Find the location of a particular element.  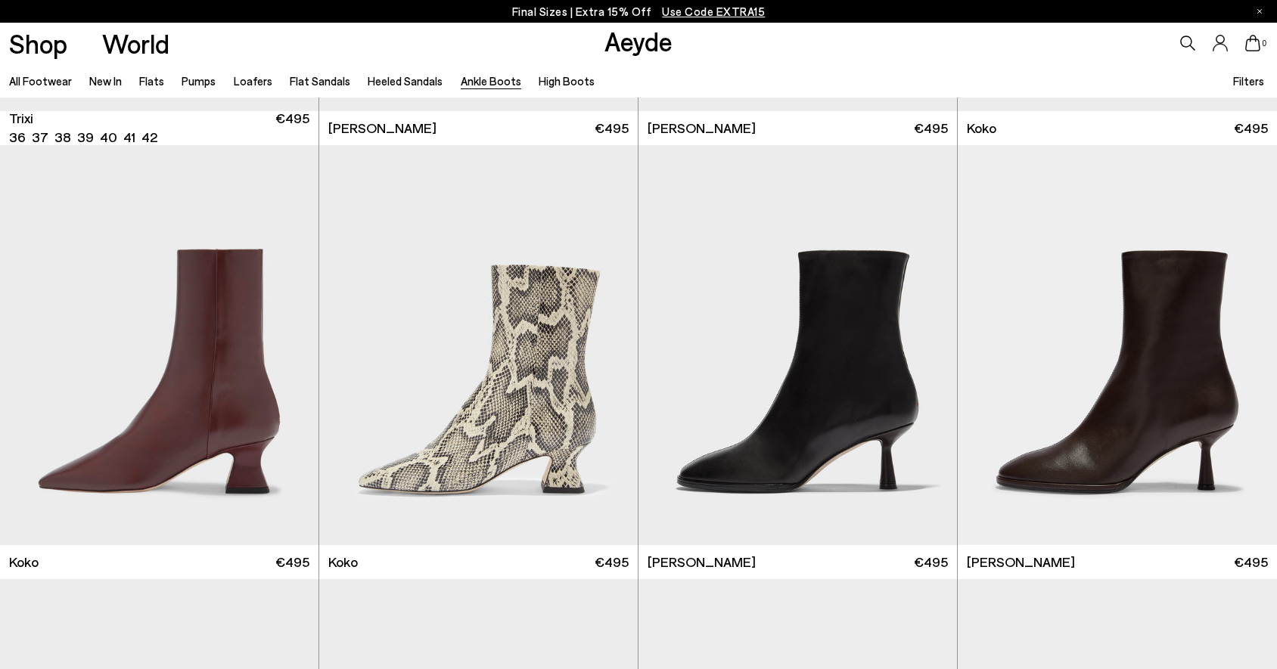

li: 36 is located at coordinates (17, 137).